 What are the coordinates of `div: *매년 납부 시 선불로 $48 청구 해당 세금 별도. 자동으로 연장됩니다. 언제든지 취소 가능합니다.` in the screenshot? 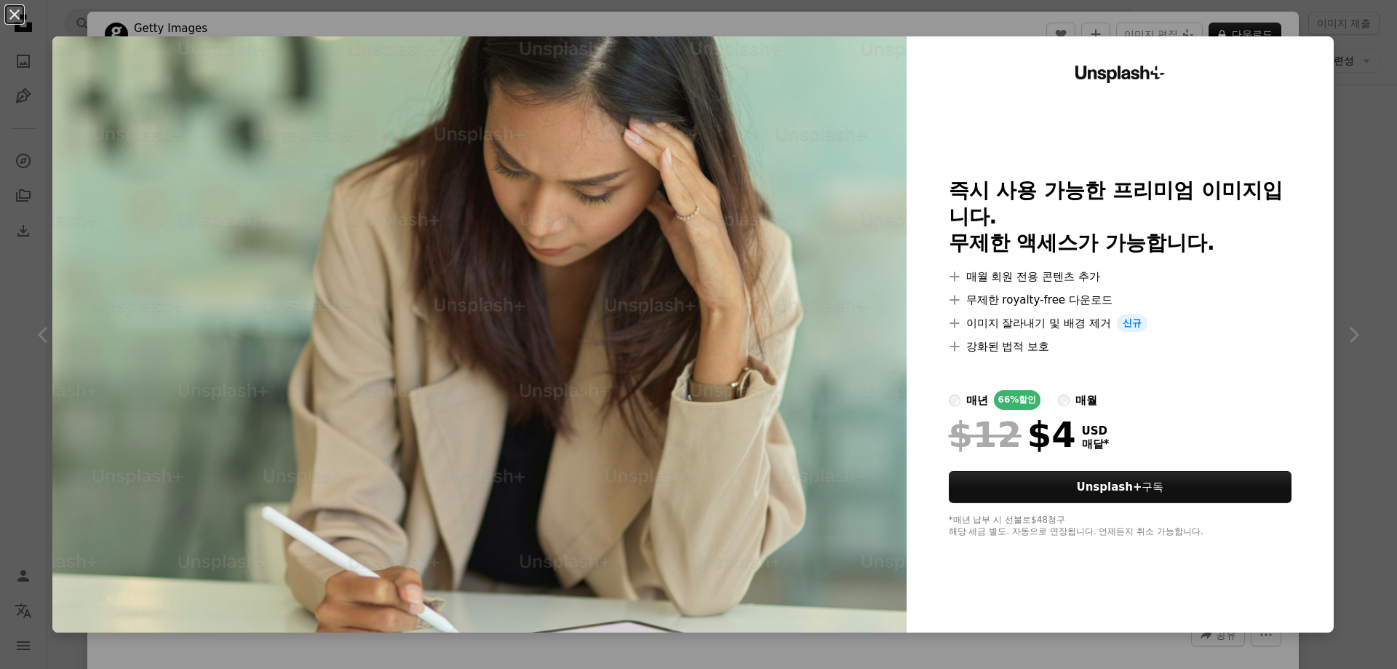 It's located at (1121, 526).